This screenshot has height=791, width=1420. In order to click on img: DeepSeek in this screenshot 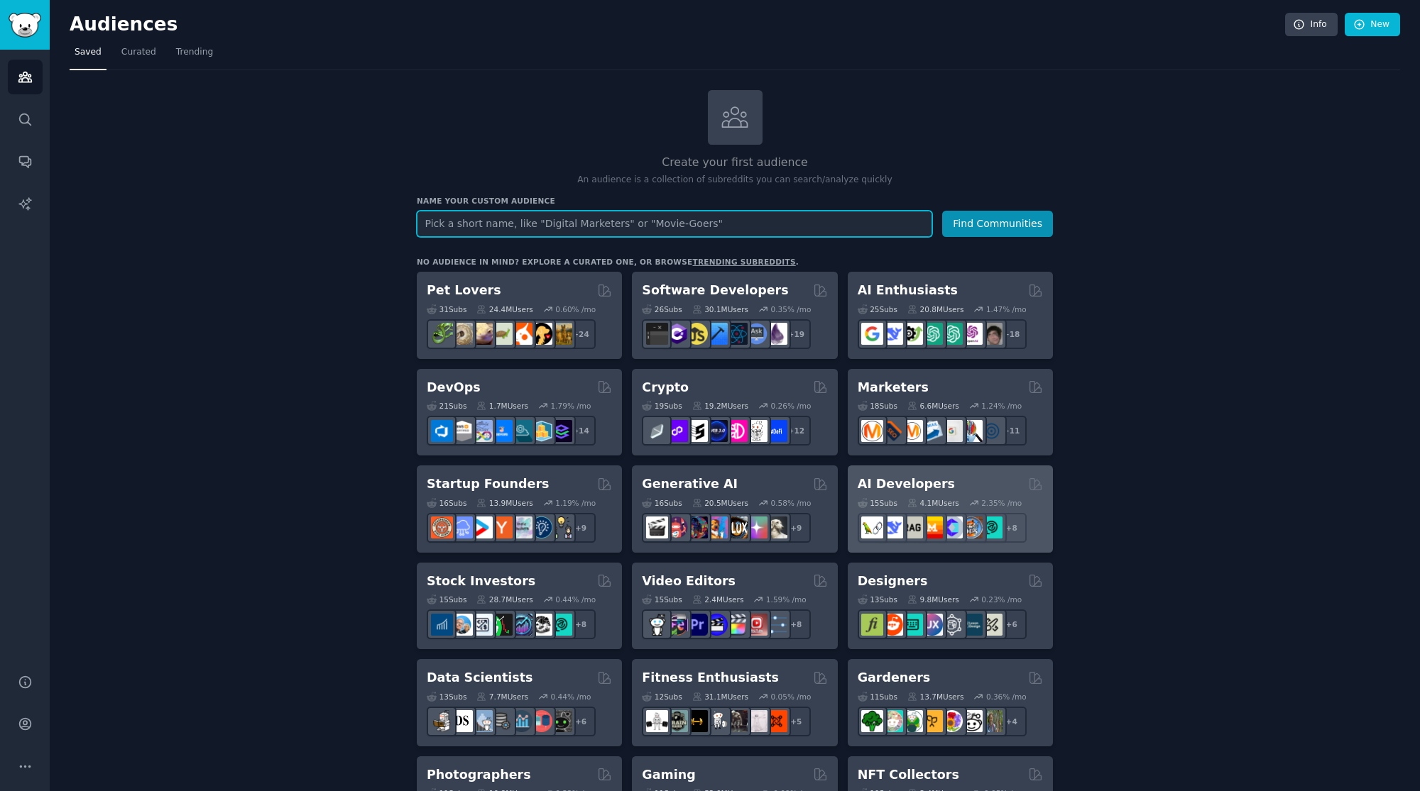, I will do `click(891, 527)`.